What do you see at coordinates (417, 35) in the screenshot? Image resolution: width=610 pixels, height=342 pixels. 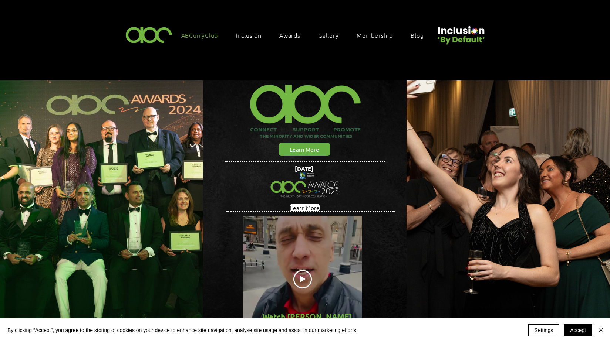 I see `span: Blog` at bounding box center [417, 35].